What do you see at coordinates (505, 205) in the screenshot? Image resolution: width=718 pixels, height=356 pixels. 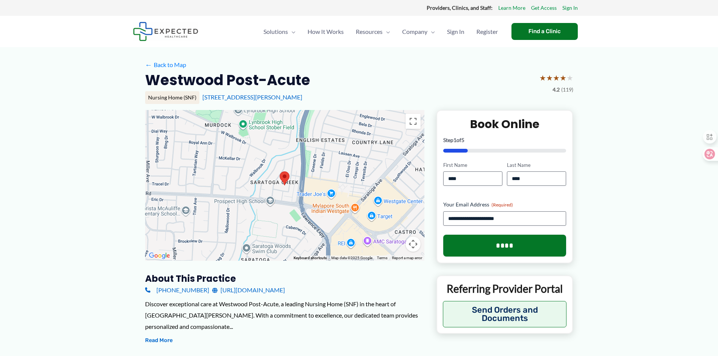 I see `label: Your Email Address` at bounding box center [505, 205].